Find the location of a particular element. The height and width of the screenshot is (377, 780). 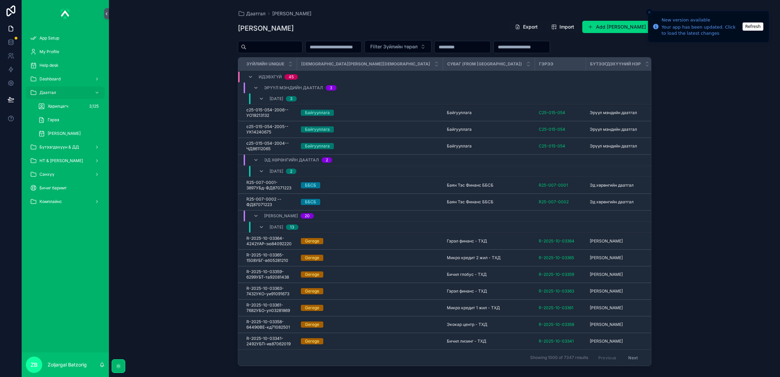

span: Гэрэл финанс - ТХД is located at coordinates (467, 241).